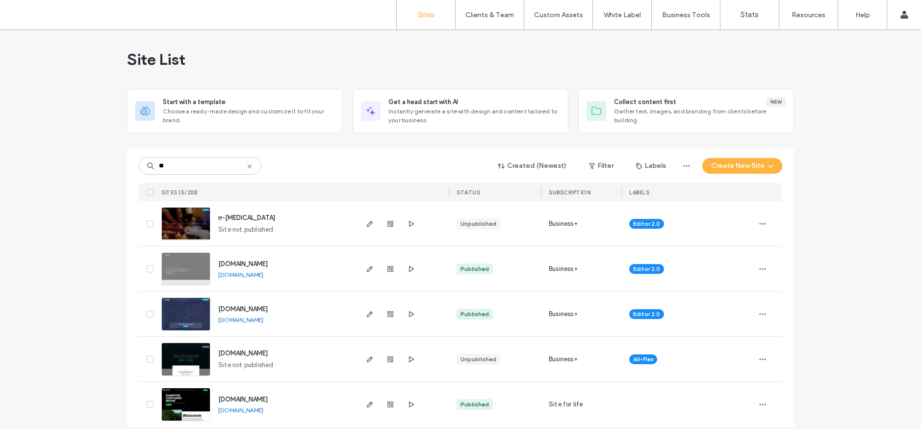  Describe the element at coordinates (559, 15) in the screenshot. I see `label: Custom Assets` at that location.